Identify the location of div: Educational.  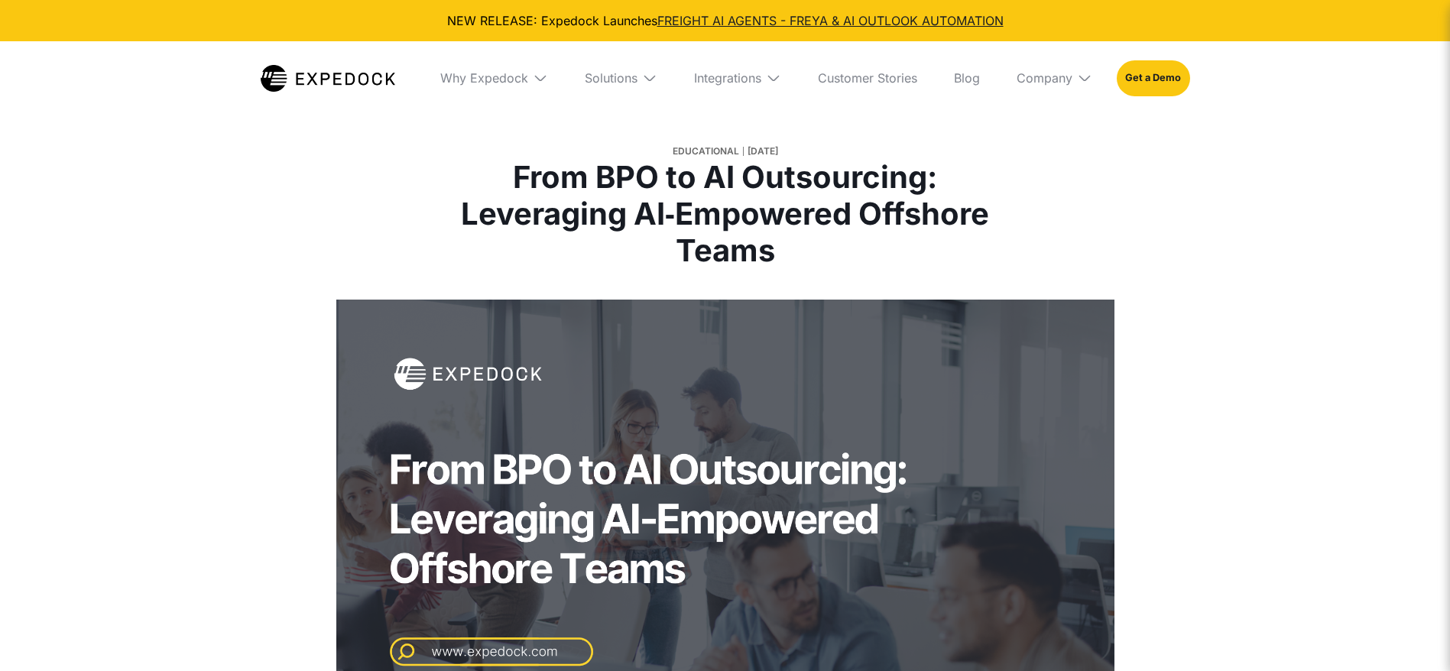
(705, 151).